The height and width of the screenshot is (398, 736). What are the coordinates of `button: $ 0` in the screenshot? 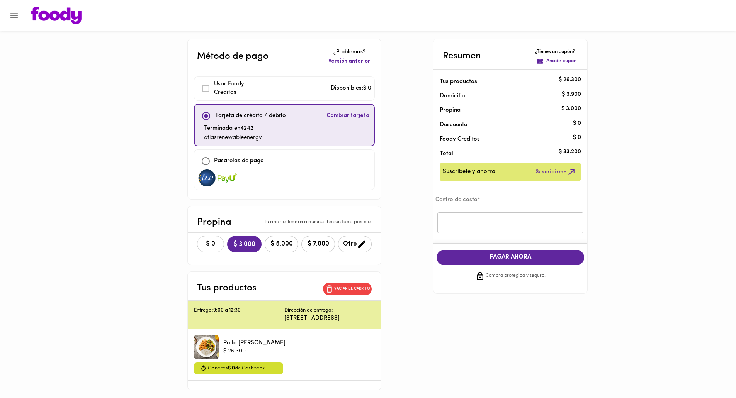 It's located at (211, 244).